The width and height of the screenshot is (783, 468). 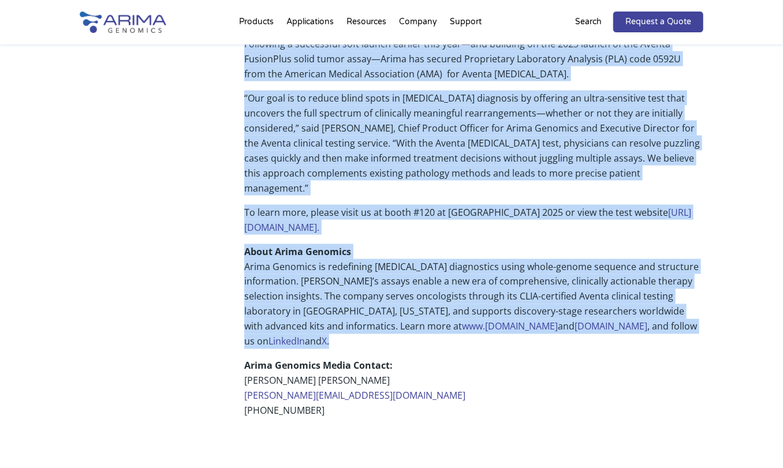 I want to click on a: Request a Quote, so click(x=658, y=22).